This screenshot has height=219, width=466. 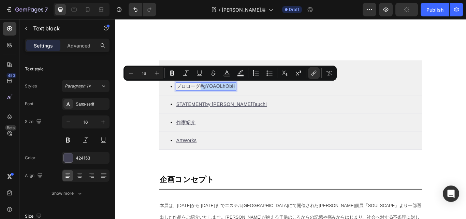 I want to click on button: Publish, so click(x=435, y=10).